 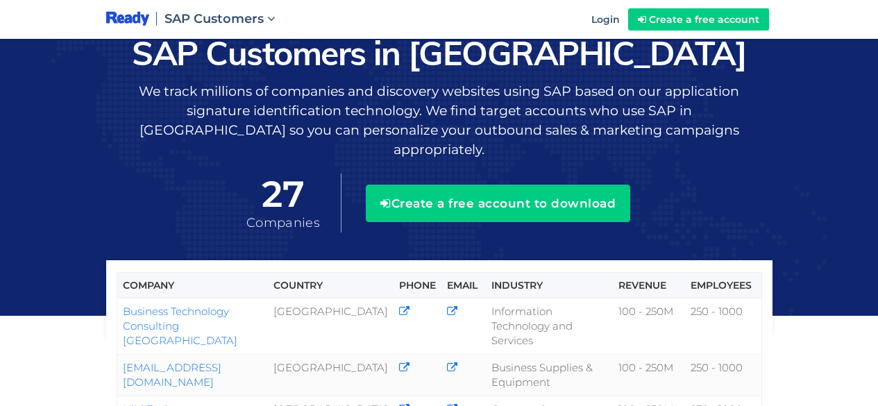 I want to click on span: 27, so click(x=283, y=194).